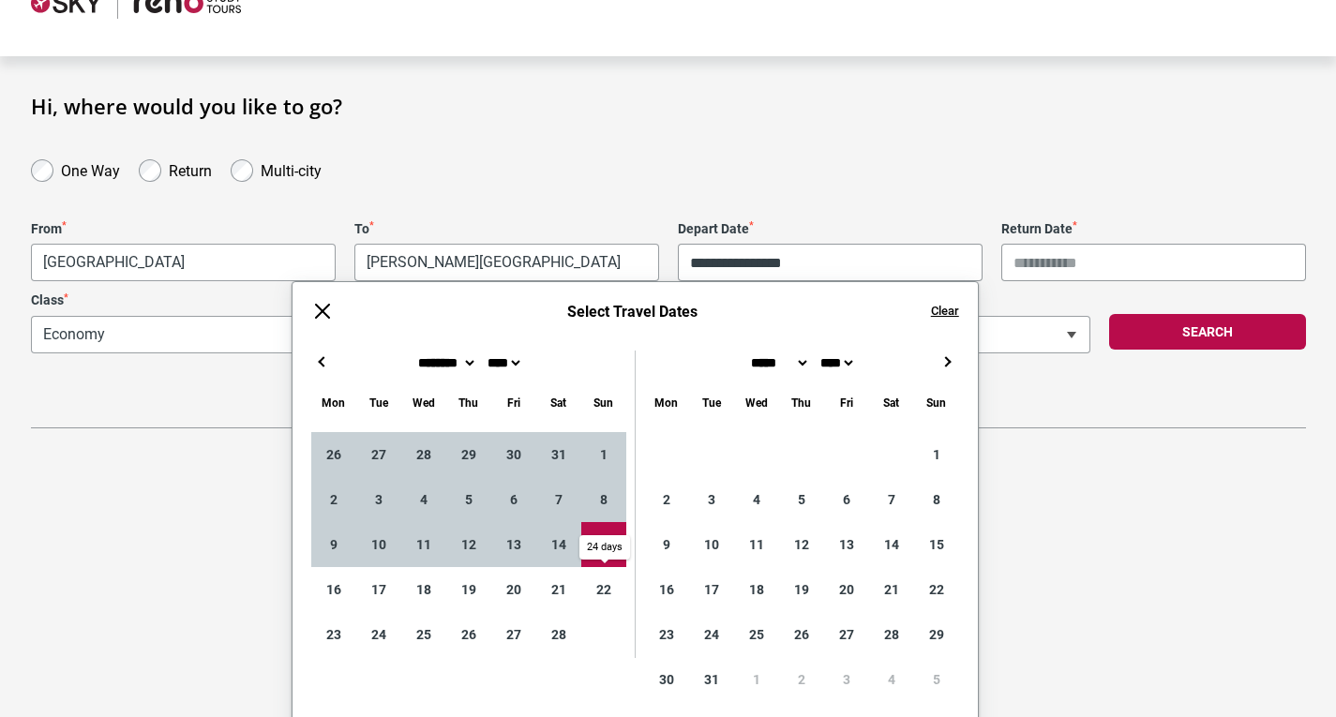  I want to click on span: Altenburg, Germany, so click(506, 262).